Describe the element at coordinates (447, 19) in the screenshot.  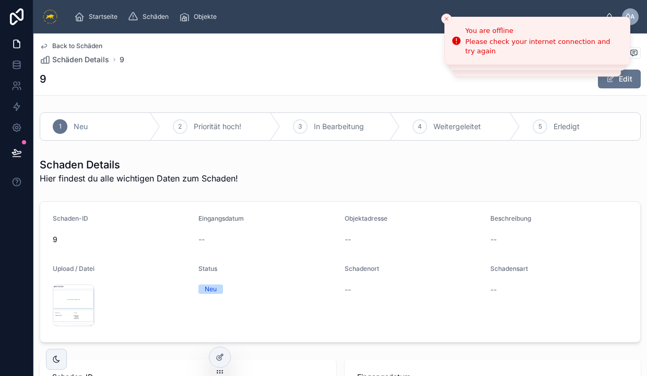
I see `button: Close toast` at that location.